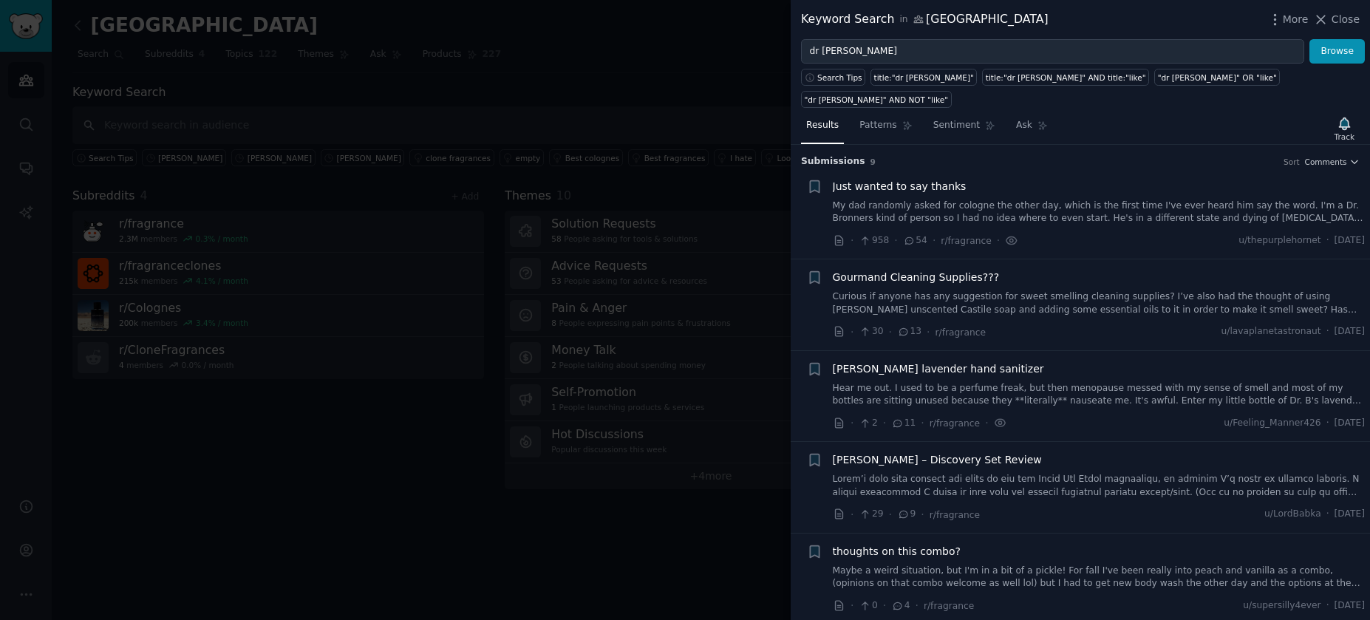 The image size is (1370, 620). I want to click on span: 54, so click(915, 241).